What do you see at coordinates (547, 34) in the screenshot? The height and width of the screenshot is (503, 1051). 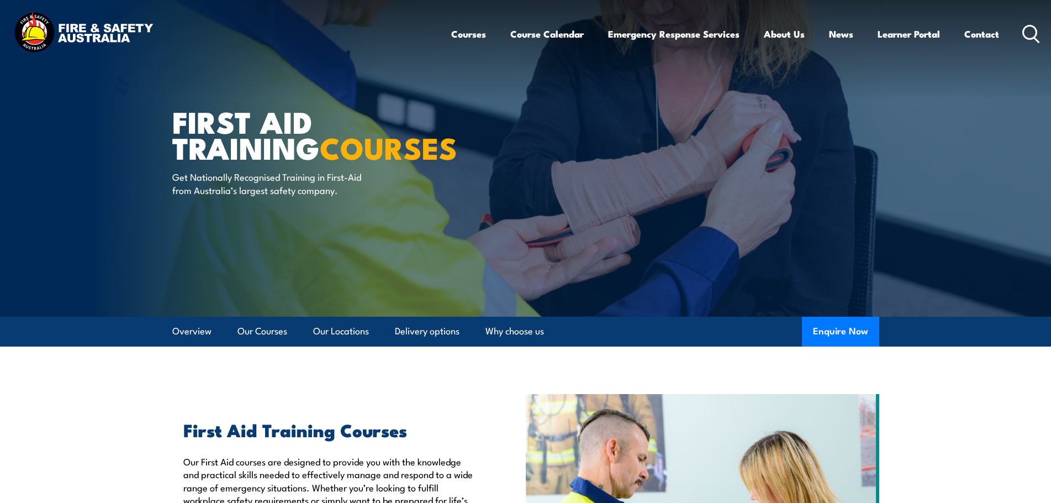 I see `a: Course Calendar` at bounding box center [547, 34].